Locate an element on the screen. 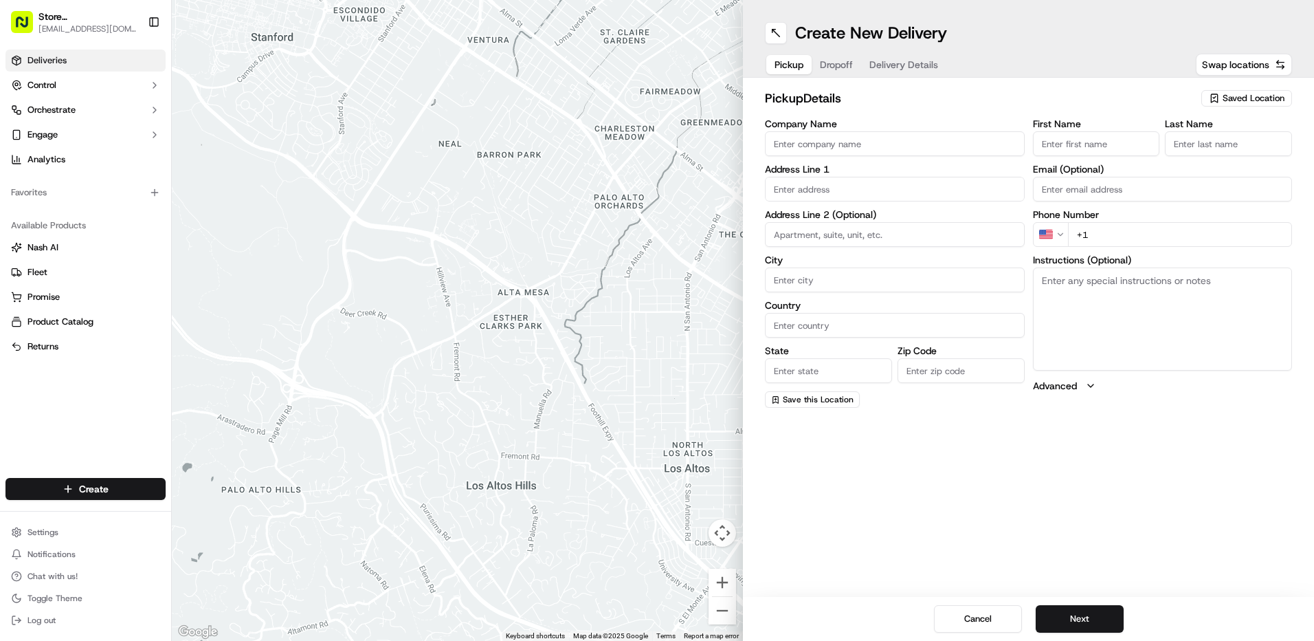 The width and height of the screenshot is (1314, 641). input: Enter email address is located at coordinates (1163, 189).